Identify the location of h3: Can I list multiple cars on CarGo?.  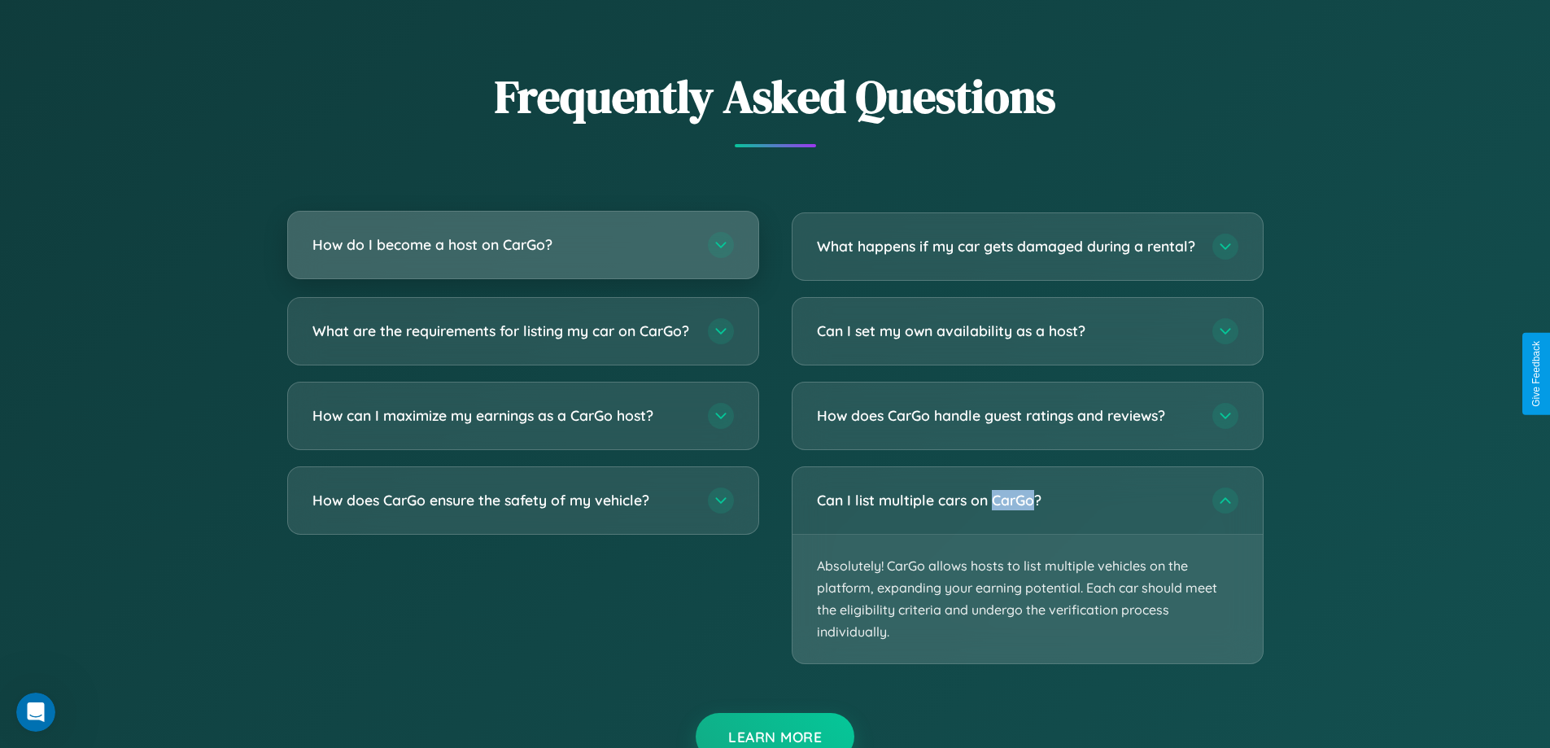
(1006, 500).